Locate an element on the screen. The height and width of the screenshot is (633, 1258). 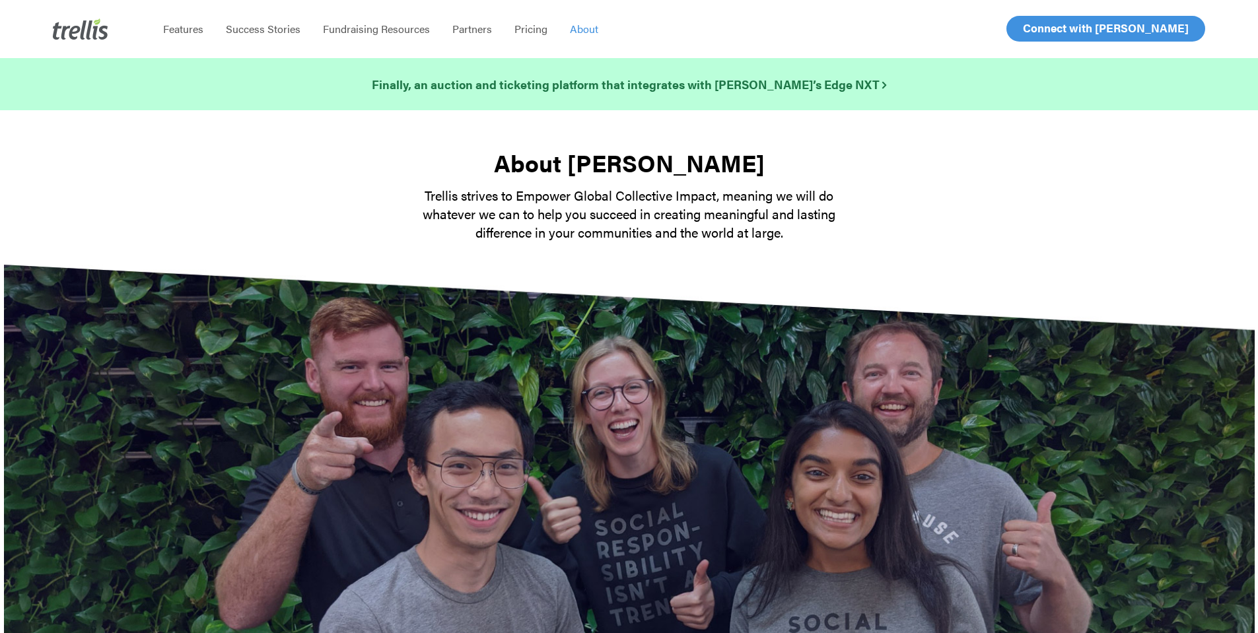
span: Fundraising Resources is located at coordinates (376, 28).